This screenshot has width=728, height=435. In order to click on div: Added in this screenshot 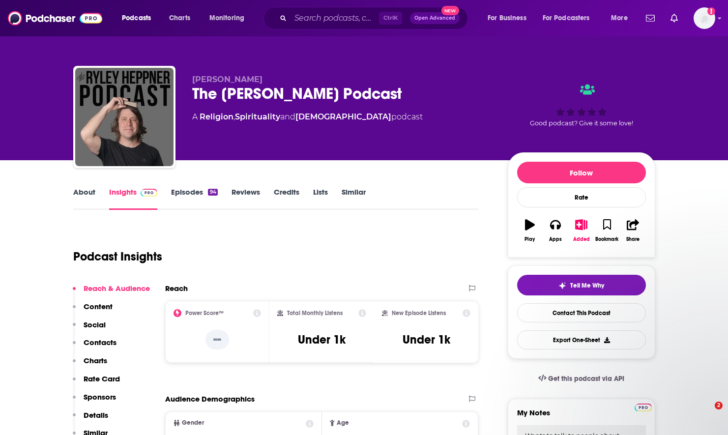, I will do `click(582, 240)`.